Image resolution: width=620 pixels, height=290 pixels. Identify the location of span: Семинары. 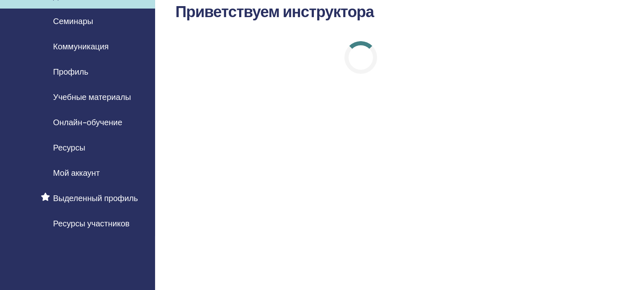
(73, 21).